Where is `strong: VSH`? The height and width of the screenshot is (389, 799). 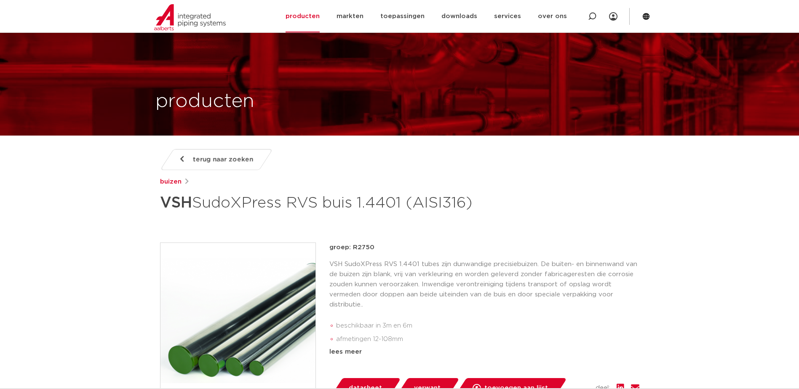 strong: VSH is located at coordinates (176, 203).